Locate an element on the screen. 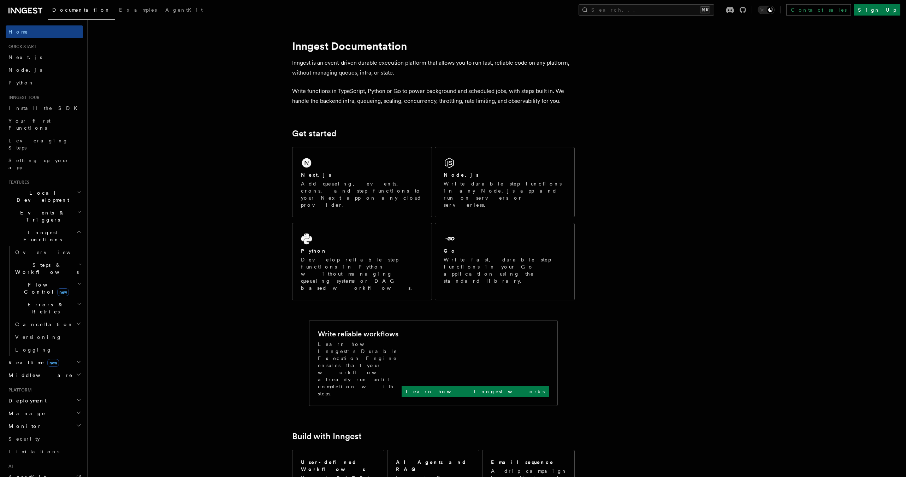 The height and width of the screenshot is (477, 906). button: Middleware is located at coordinates (44, 375).